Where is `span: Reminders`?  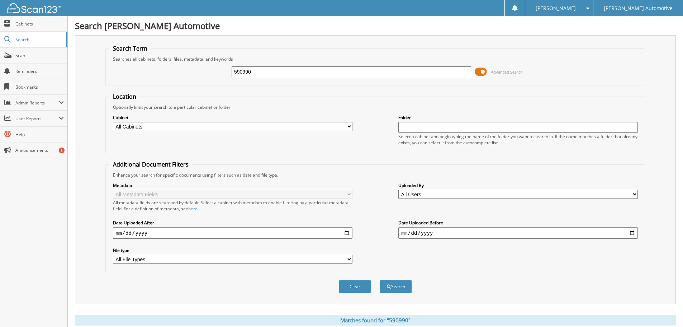
span: Reminders is located at coordinates (39, 71).